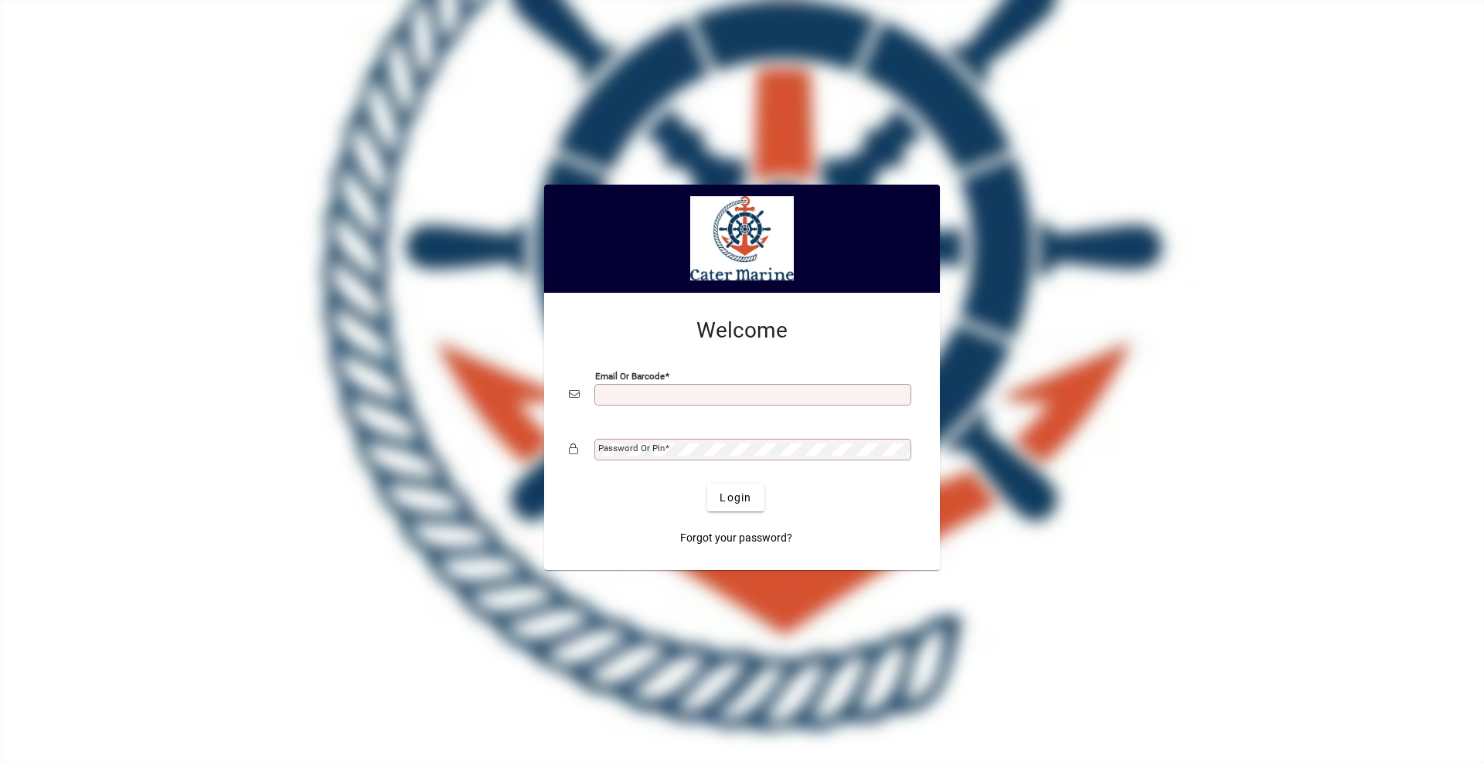 This screenshot has height=764, width=1484. What do you see at coordinates (735, 498) in the screenshot?
I see `span: Login` at bounding box center [735, 498].